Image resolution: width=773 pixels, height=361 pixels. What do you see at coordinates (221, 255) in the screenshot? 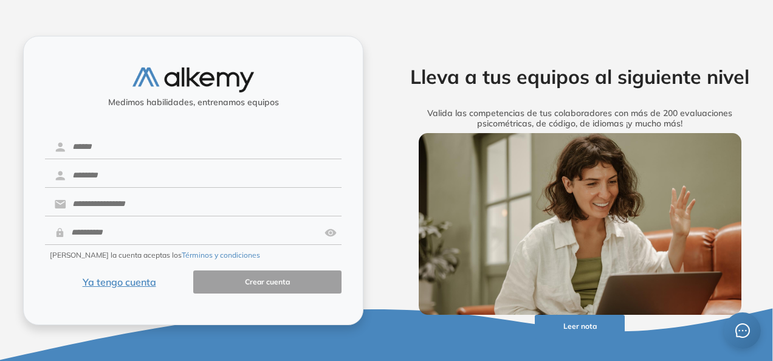
I see `button: Términos y condiciones` at bounding box center [221, 255].